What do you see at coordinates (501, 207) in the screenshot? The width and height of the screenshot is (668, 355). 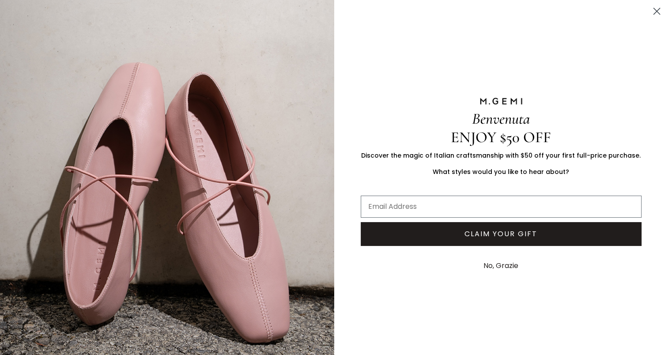 I see `input: Email Address` at bounding box center [501, 207].